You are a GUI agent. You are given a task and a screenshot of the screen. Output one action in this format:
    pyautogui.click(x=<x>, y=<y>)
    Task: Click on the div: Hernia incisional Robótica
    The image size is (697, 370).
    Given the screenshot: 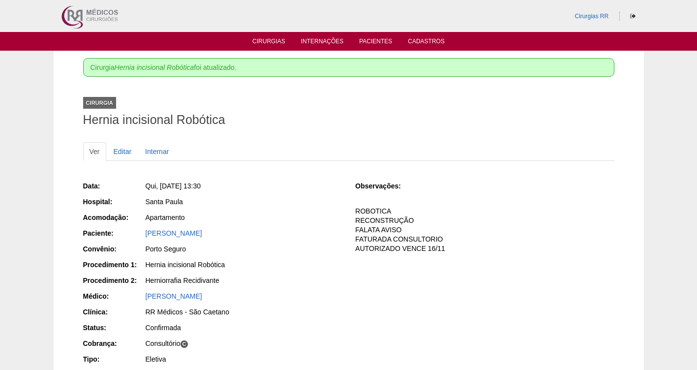 What is the action you would take?
    pyautogui.click(x=243, y=264)
    